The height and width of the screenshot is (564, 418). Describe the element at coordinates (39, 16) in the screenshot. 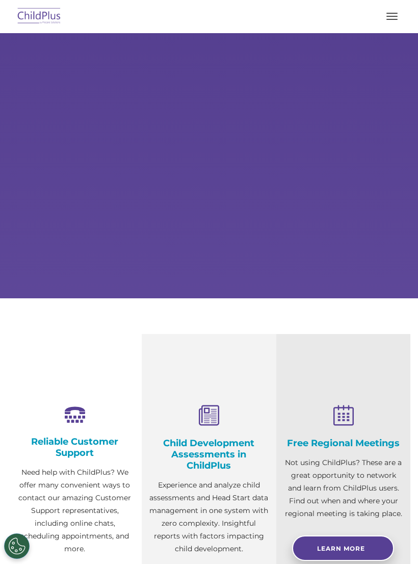

I see `img: ChildPlus by Procare Solutions` at that location.